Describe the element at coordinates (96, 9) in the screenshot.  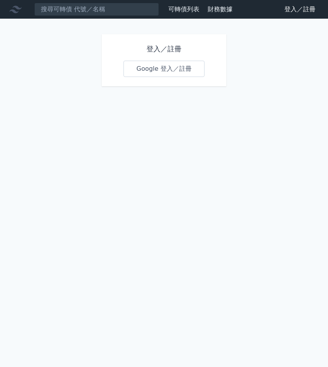
I see `input: 搜尋可轉債 代號／名稱` at that location.